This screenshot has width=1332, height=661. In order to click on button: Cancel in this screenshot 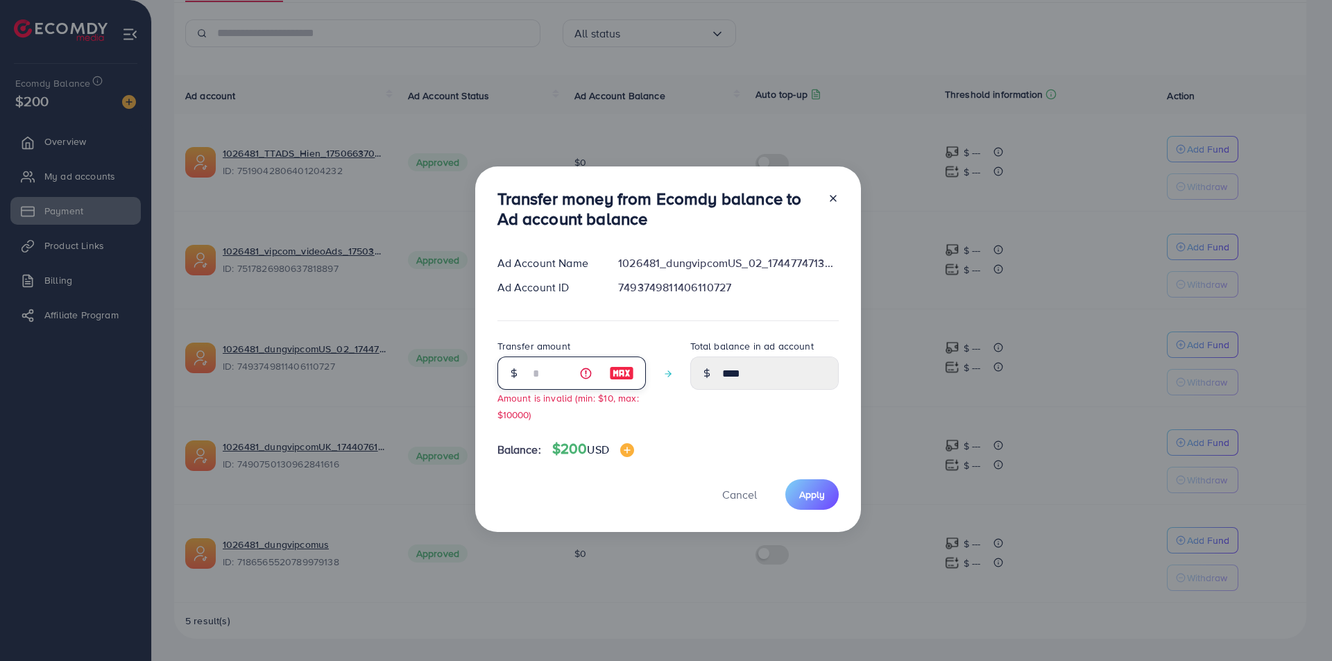, I will do `click(740, 494)`.